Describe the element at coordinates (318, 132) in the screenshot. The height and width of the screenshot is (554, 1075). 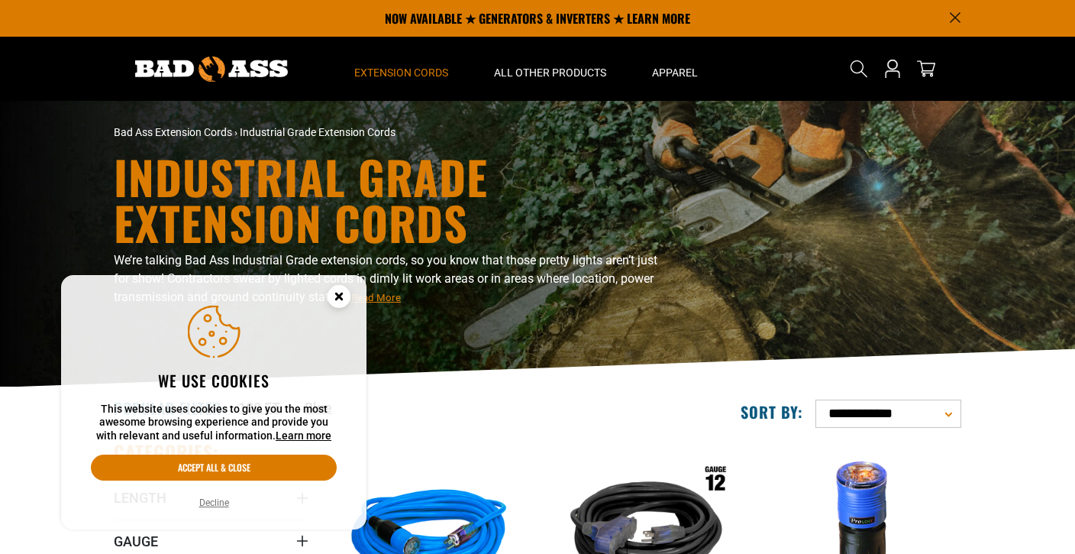
I see `span: Industrial Grade Extension Cords` at that location.